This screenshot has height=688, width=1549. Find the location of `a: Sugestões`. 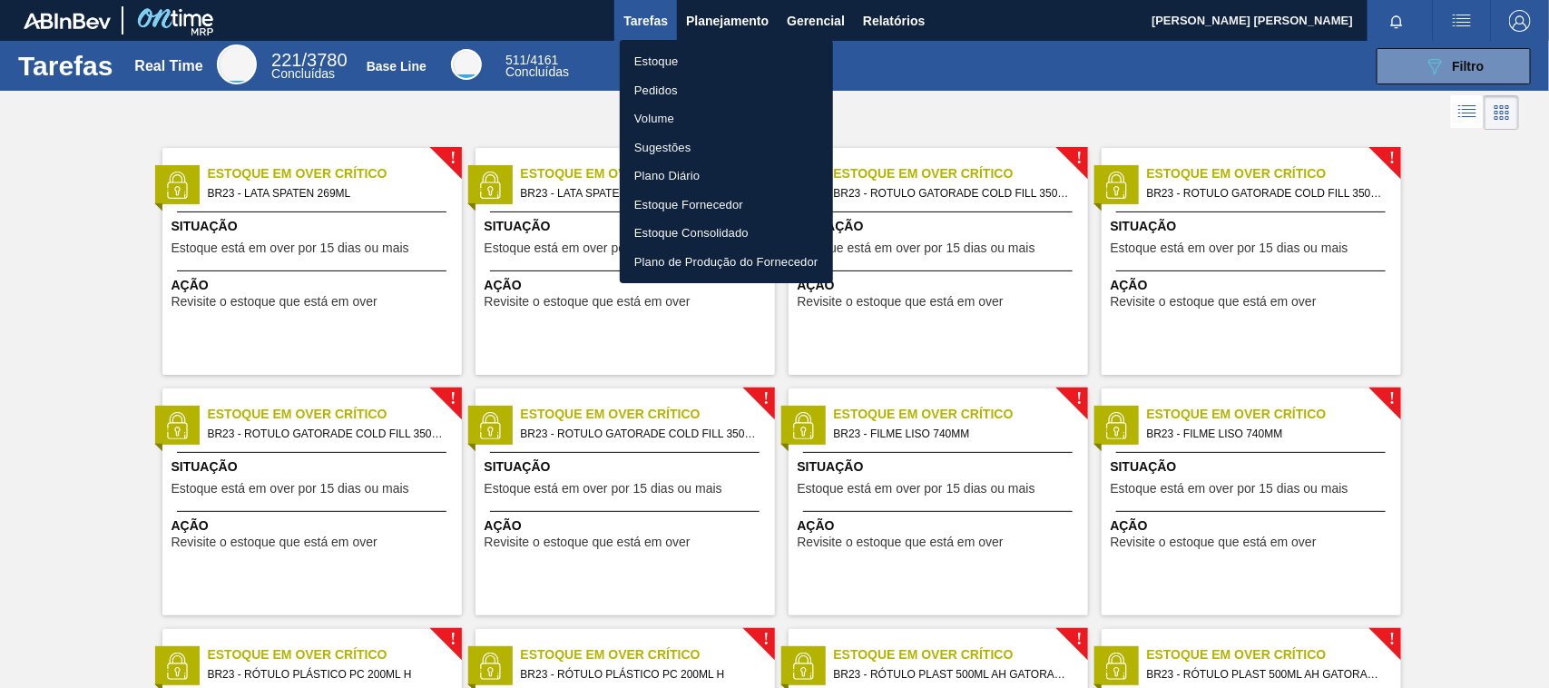

a: Sugestões is located at coordinates (726, 148).